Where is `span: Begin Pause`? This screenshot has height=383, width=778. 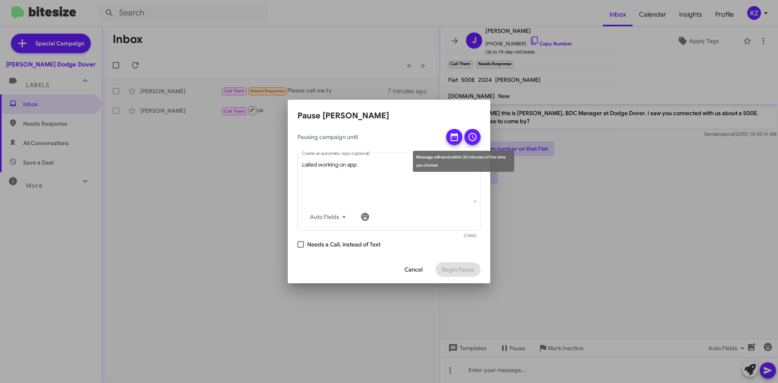 span: Begin Pause is located at coordinates (458, 270).